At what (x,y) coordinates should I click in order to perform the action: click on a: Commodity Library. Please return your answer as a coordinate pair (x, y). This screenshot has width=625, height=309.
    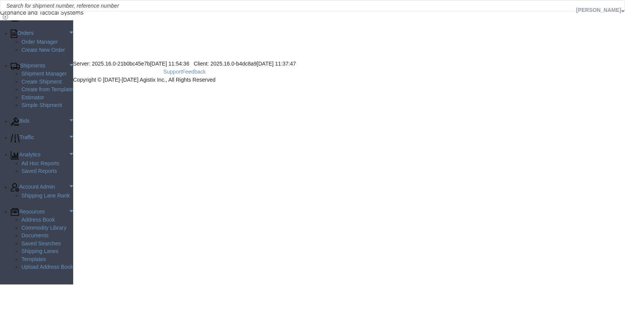
    Looking at the image, I should click on (47, 228).